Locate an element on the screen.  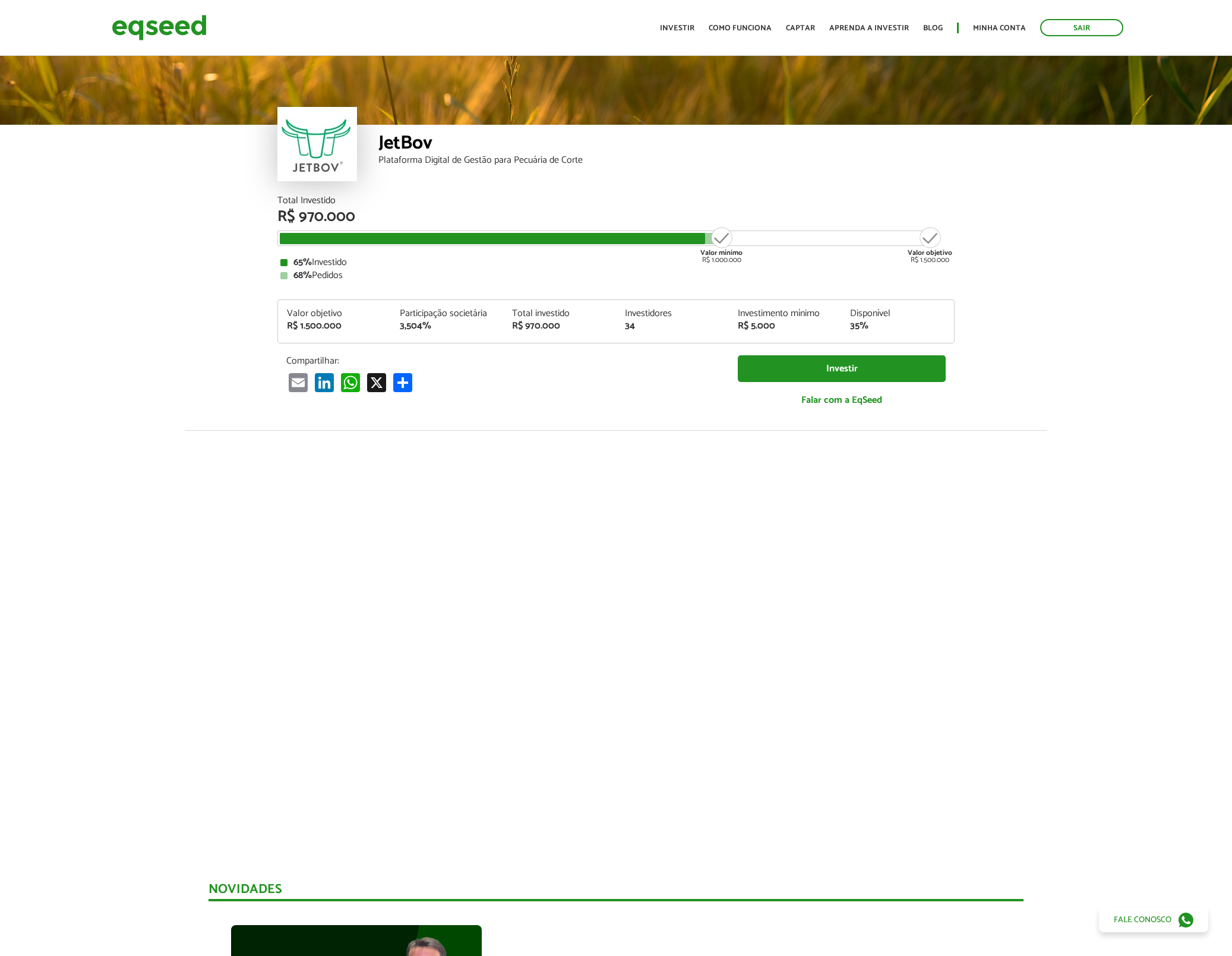
strong: Valor objetivo is located at coordinates (929, 252).